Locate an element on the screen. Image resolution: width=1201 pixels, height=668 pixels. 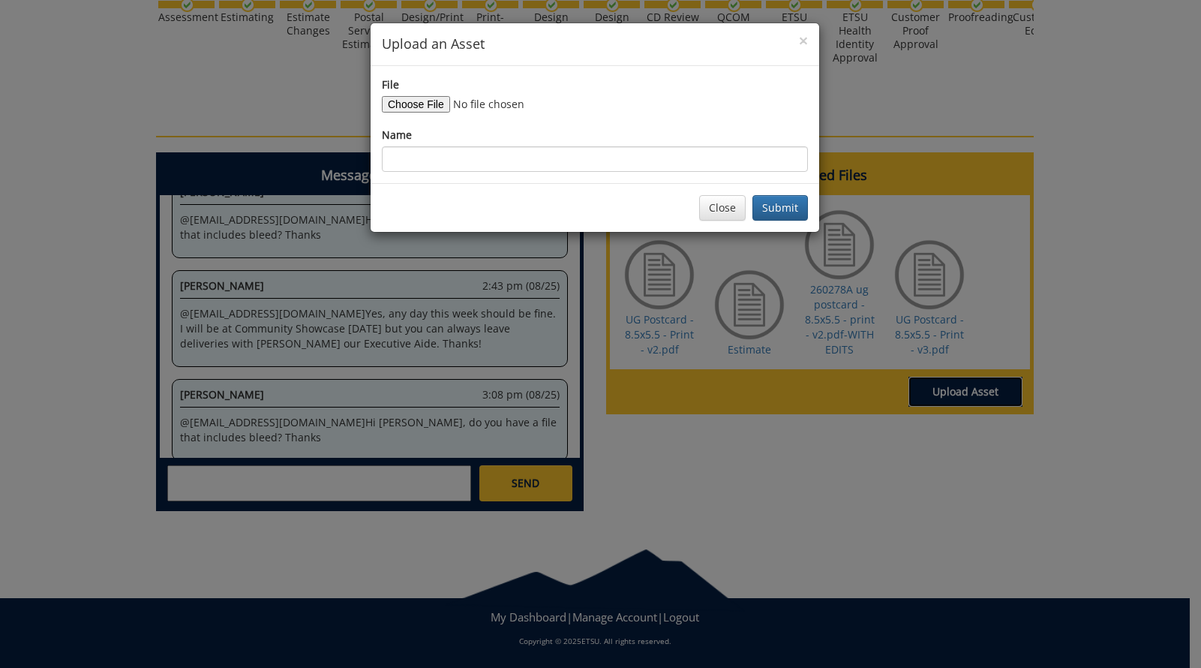
label: File is located at coordinates (390, 85).